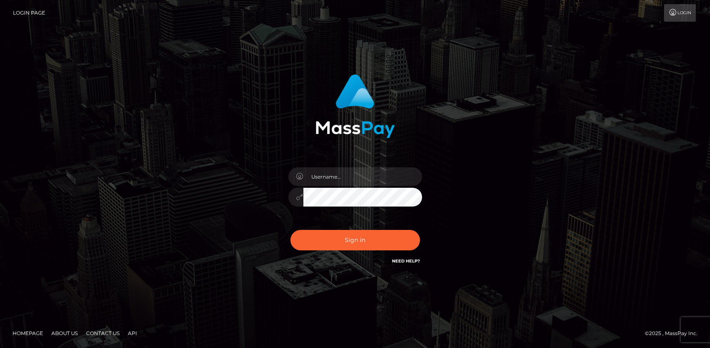 The image size is (710, 348). I want to click on a: API, so click(132, 333).